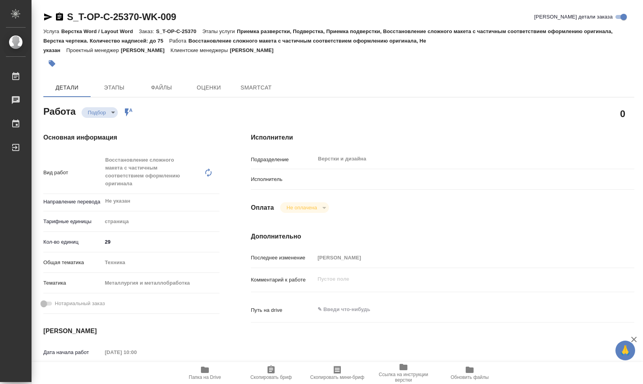 The image size is (643, 384). Describe the element at coordinates (623, 114) in the screenshot. I see `h2: 0` at that location.